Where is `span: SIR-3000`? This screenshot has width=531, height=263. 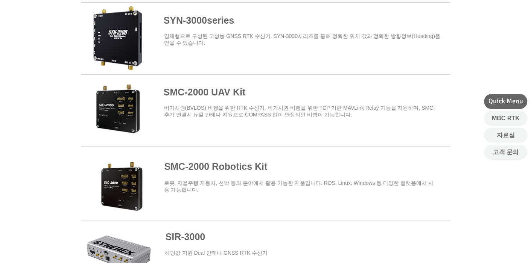
span: SIR-3000 is located at coordinates (186, 237).